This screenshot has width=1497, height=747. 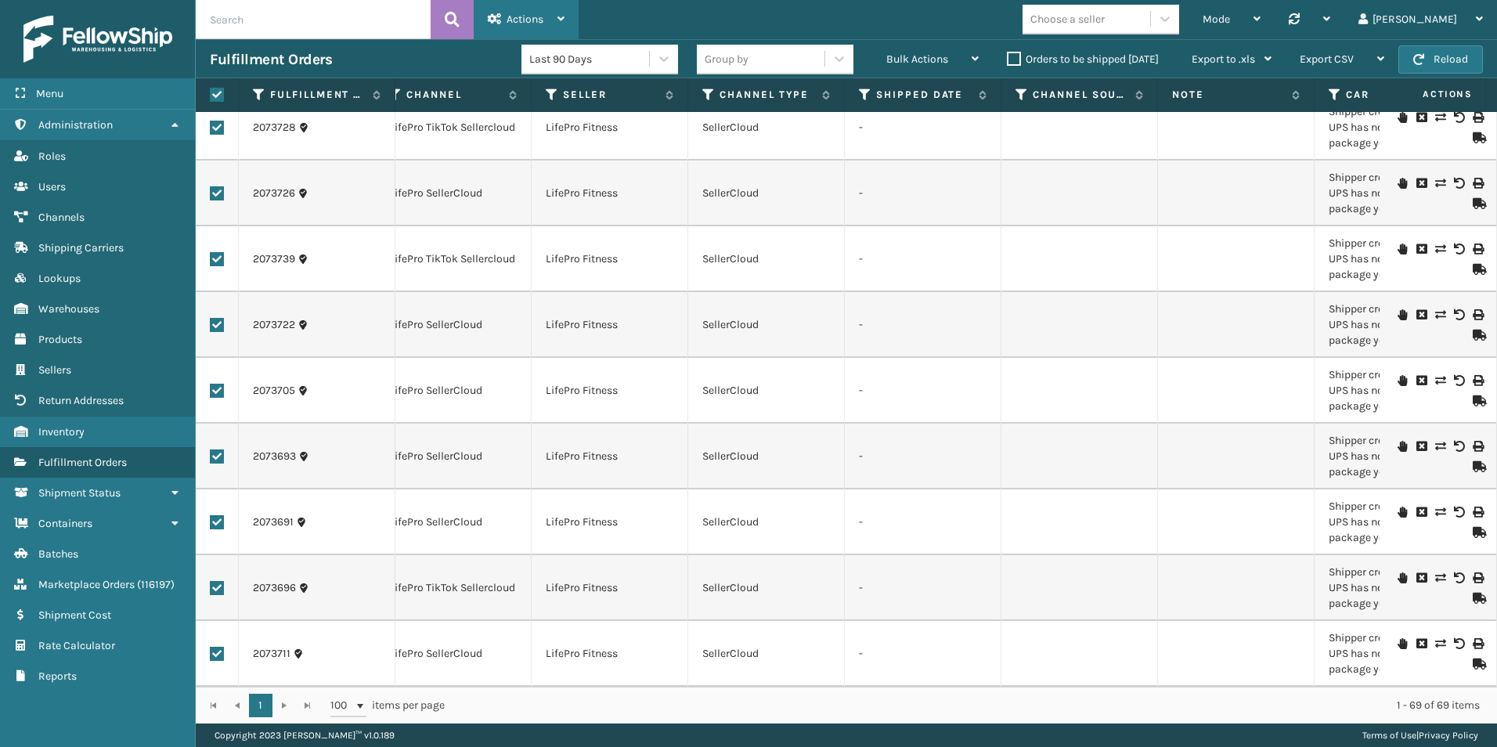 What do you see at coordinates (590, 59) in the screenshot?
I see `div: Last 90 Days` at bounding box center [590, 59].